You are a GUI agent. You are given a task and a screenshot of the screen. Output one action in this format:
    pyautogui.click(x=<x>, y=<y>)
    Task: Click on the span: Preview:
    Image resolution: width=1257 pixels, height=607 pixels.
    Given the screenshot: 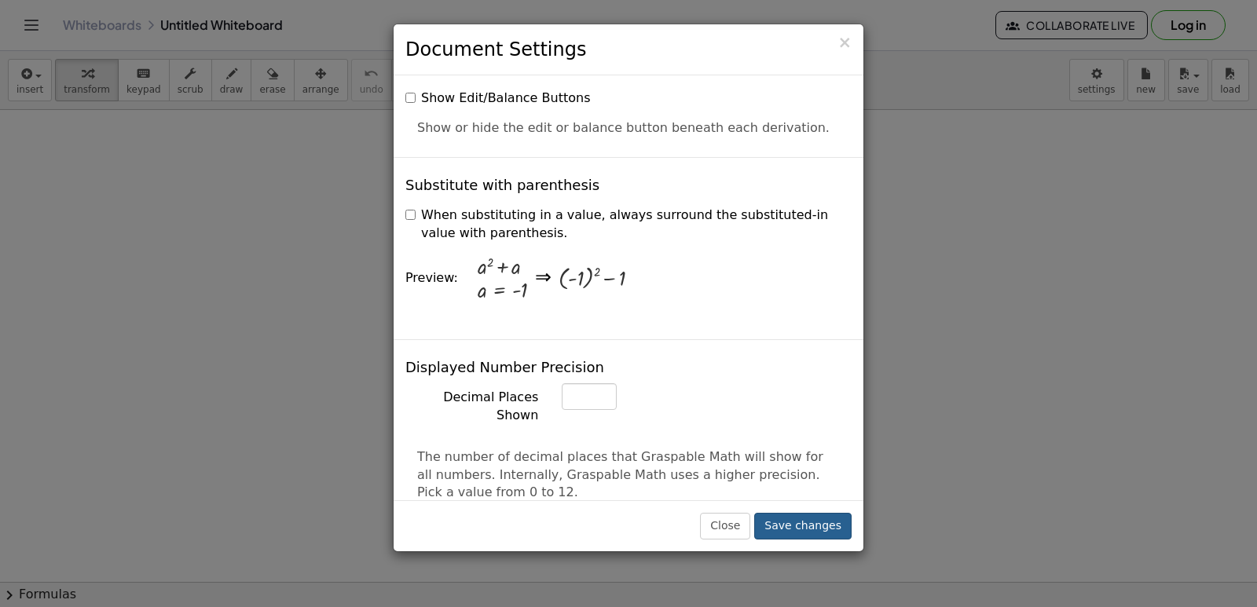 What is the action you would take?
    pyautogui.click(x=431, y=277)
    